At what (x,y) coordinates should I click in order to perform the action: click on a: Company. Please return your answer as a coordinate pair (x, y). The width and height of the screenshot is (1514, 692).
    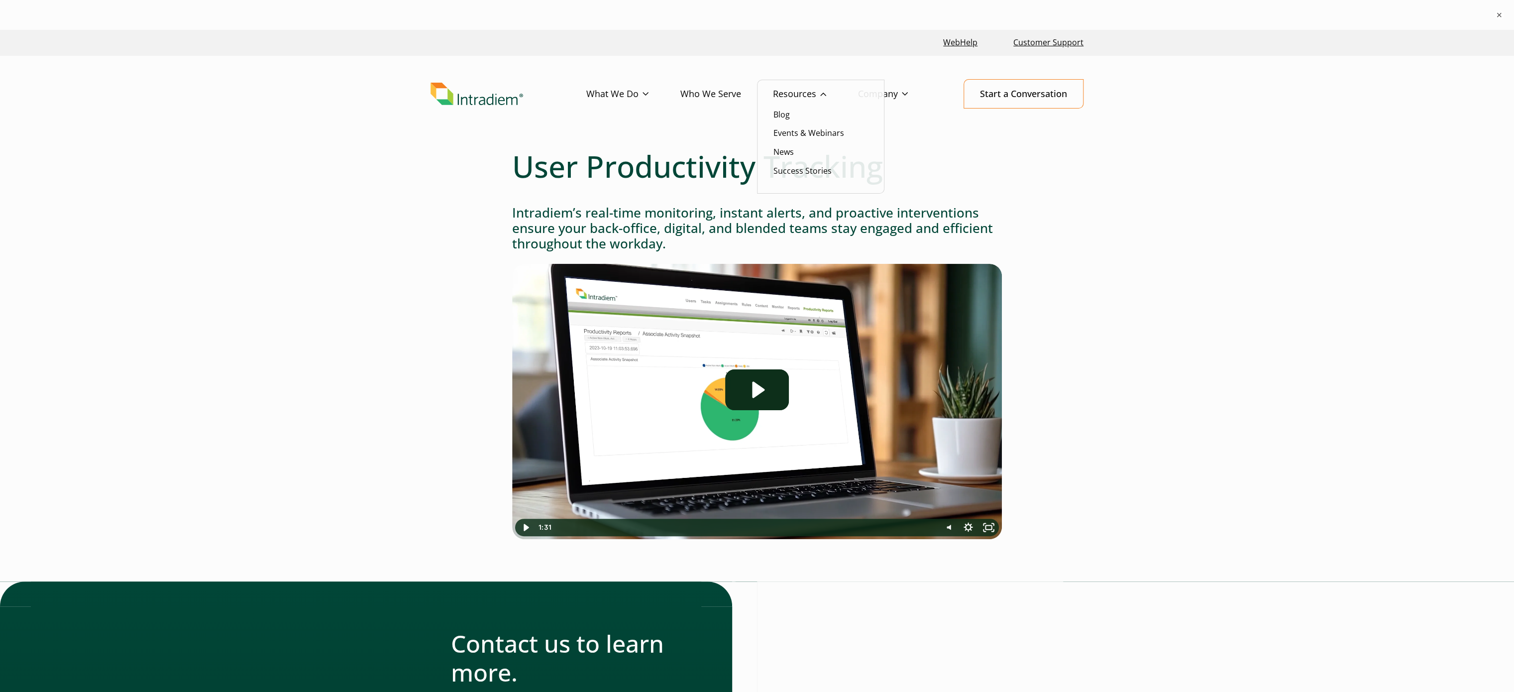
    Looking at the image, I should click on (899, 94).